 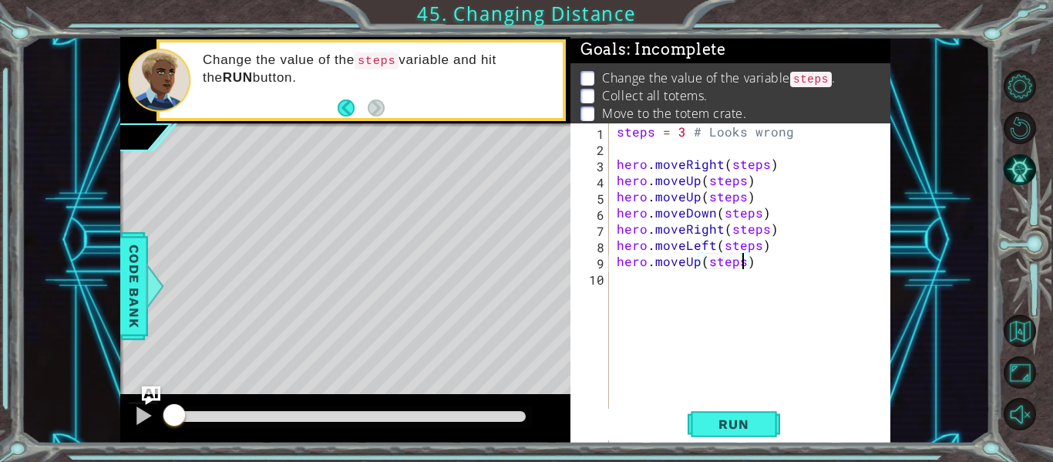 What do you see at coordinates (151, 395) in the screenshot?
I see `button: Ask AI` at bounding box center [151, 395].